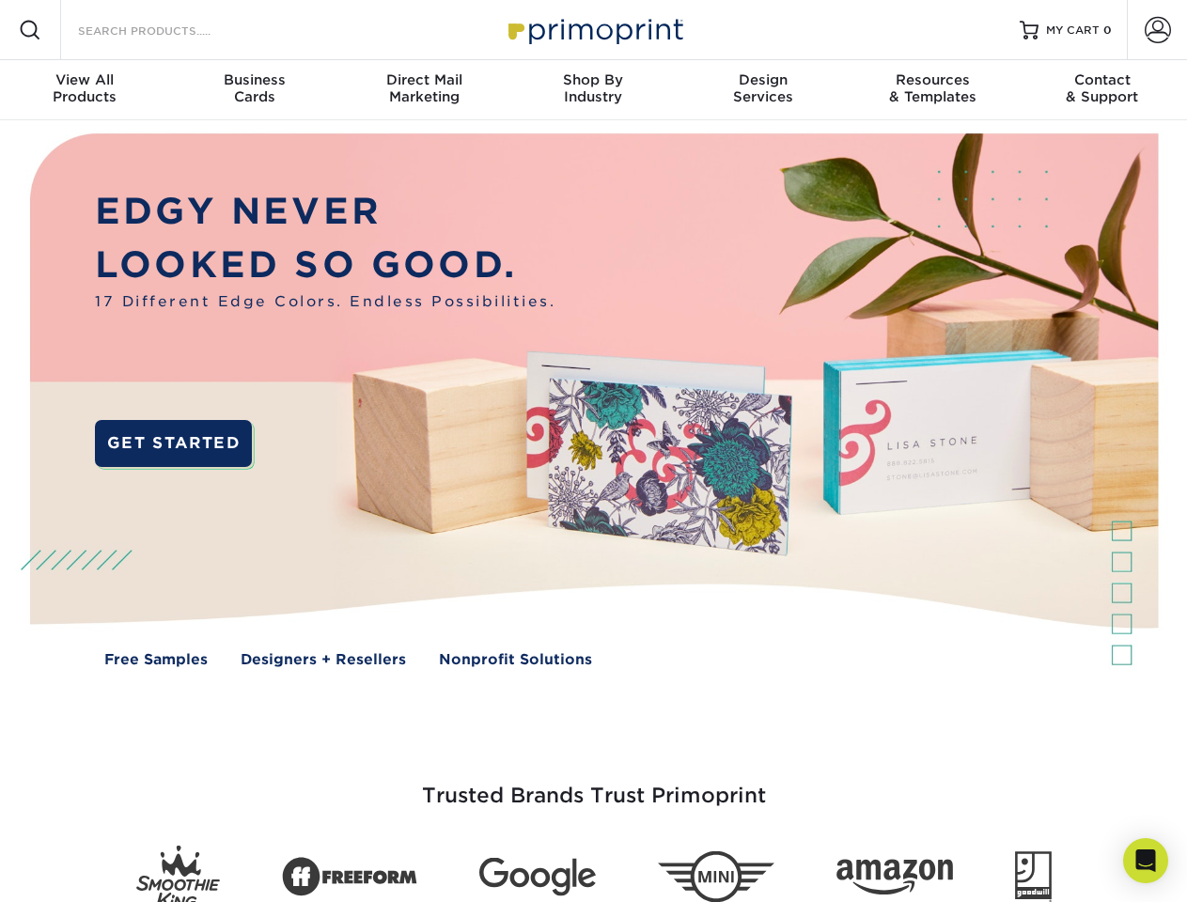 The image size is (1187, 902). I want to click on span: 17 Different Edge Colors. Endless Possibilities., so click(325, 302).